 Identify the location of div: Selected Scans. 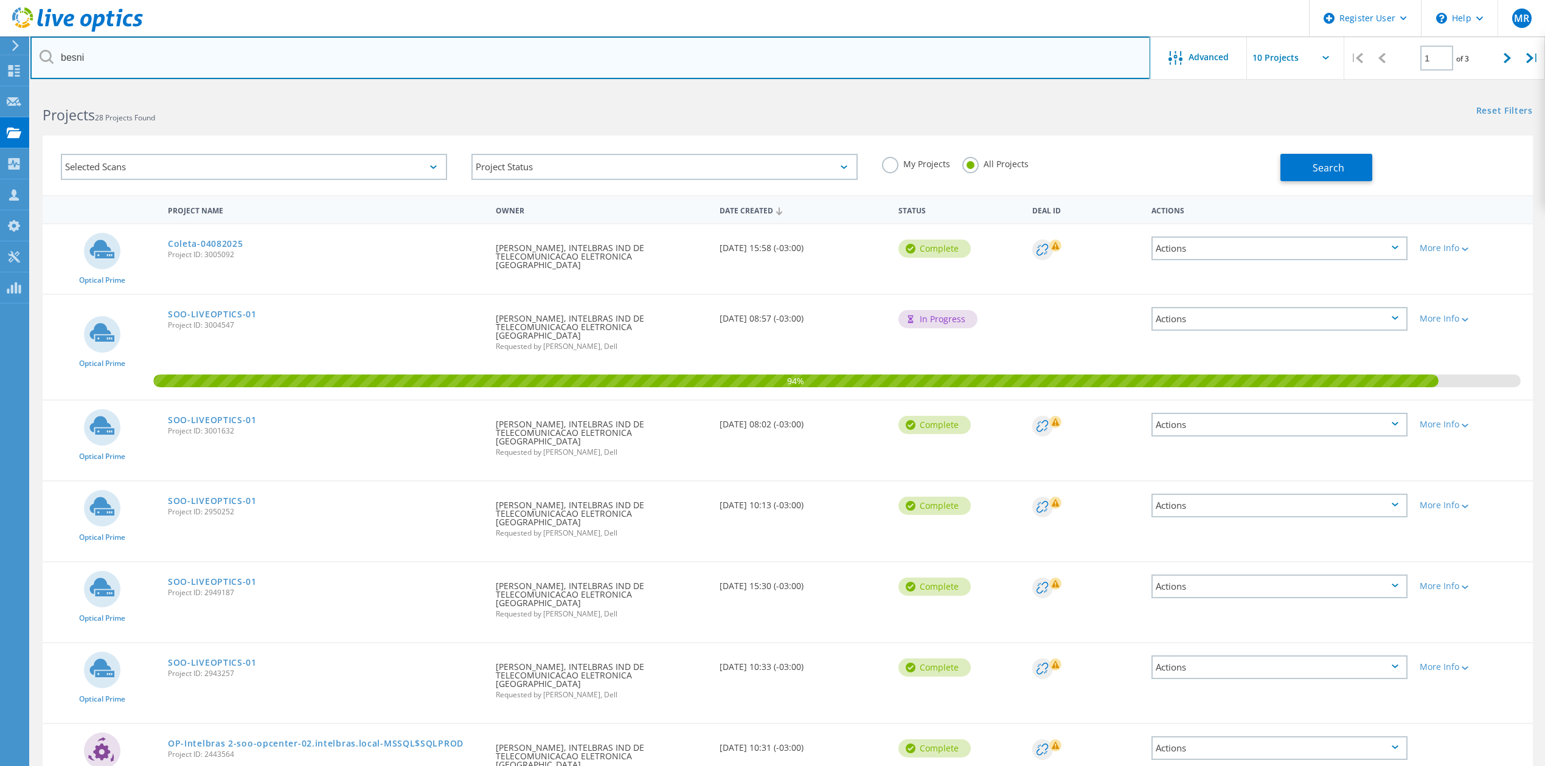
(254, 167).